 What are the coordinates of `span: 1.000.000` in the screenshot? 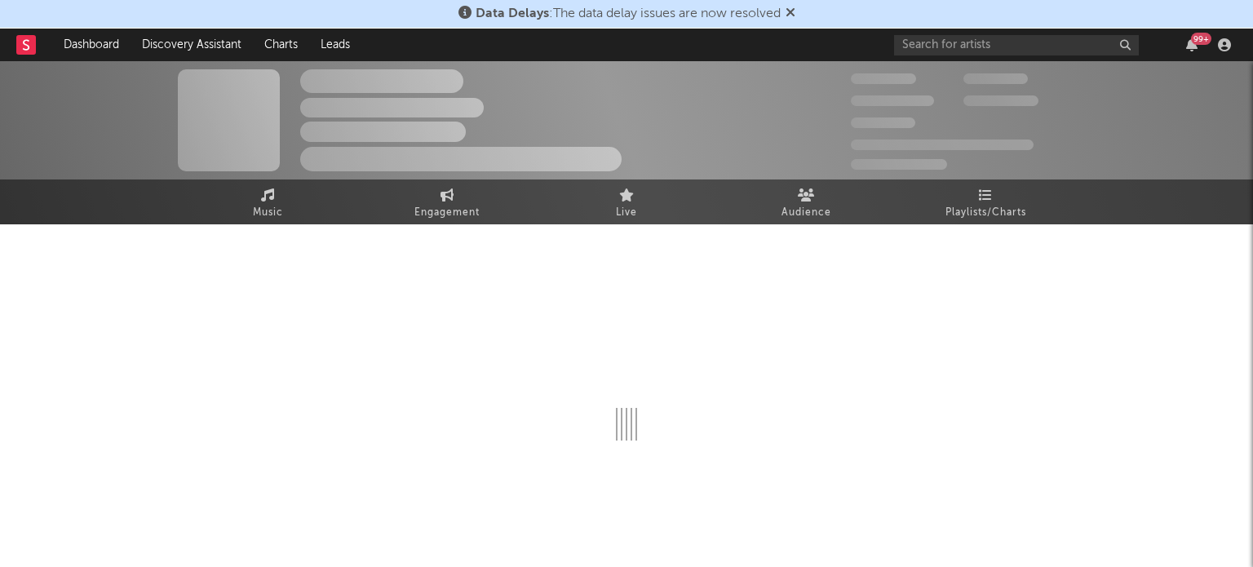 It's located at (1001, 100).